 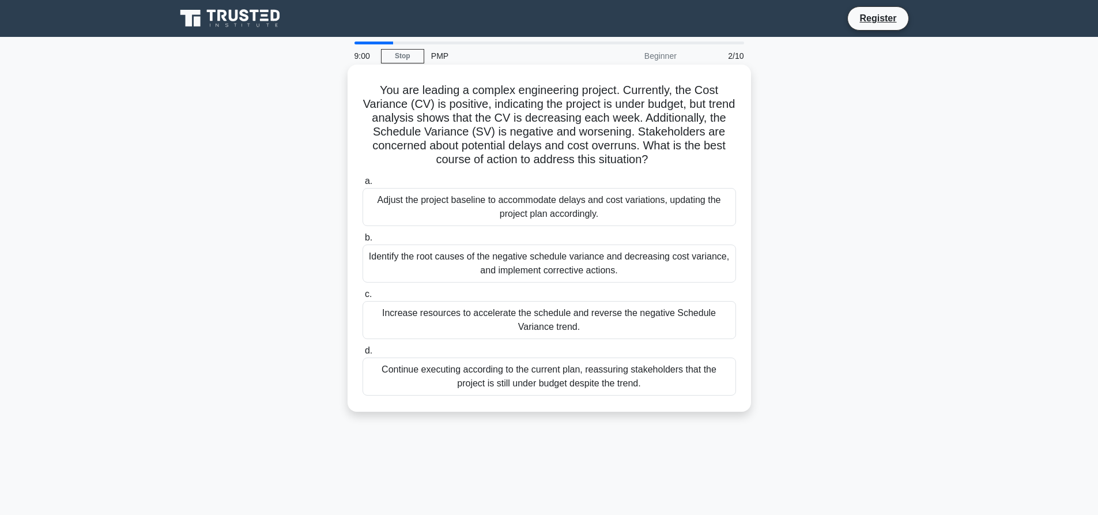 What do you see at coordinates (549, 207) in the screenshot?
I see `div: Adjust the project baseline to accommodate delays and cost variations, updating the project plan ...` at bounding box center [549, 207].